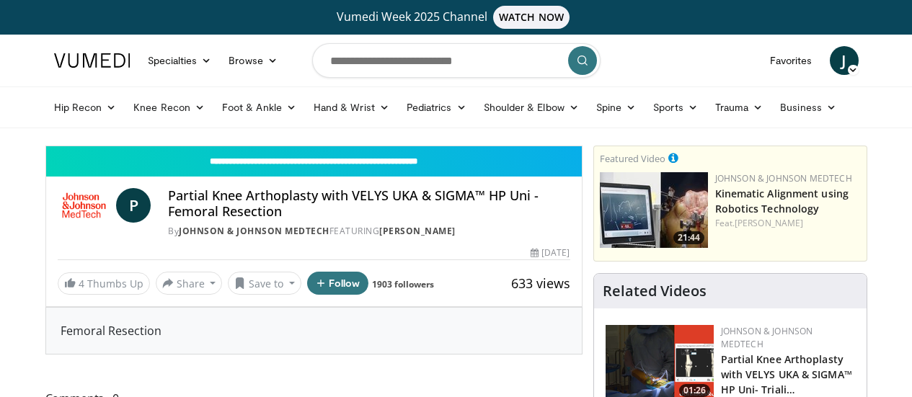  Describe the element at coordinates (338, 283) in the screenshot. I see `button: Follow` at that location.